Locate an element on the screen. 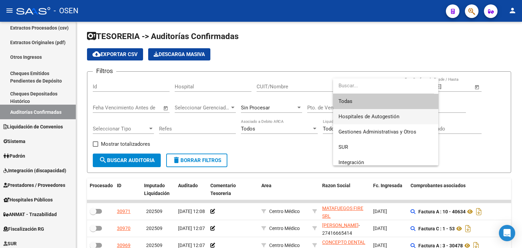 This screenshot has width=522, height=248. input: dropdown search is located at coordinates (383, 86).